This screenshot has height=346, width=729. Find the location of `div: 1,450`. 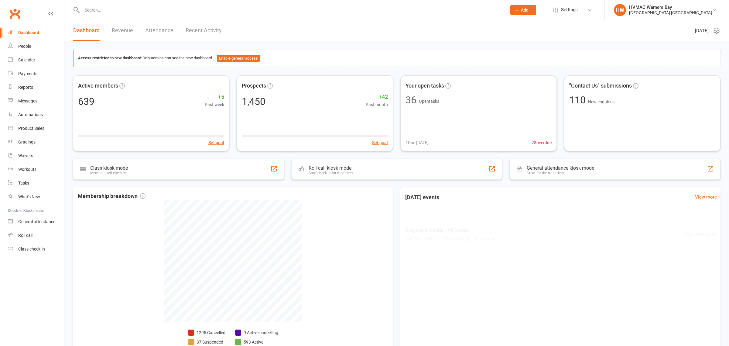

div: 1,450 is located at coordinates (254, 101).